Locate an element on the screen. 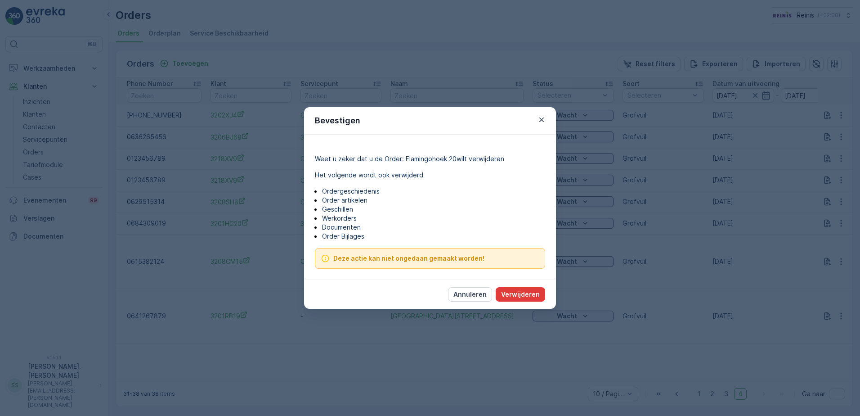 The height and width of the screenshot is (416, 860). span: Deze actie kan niet ongedaan gemaakt worden! is located at coordinates (409, 258).